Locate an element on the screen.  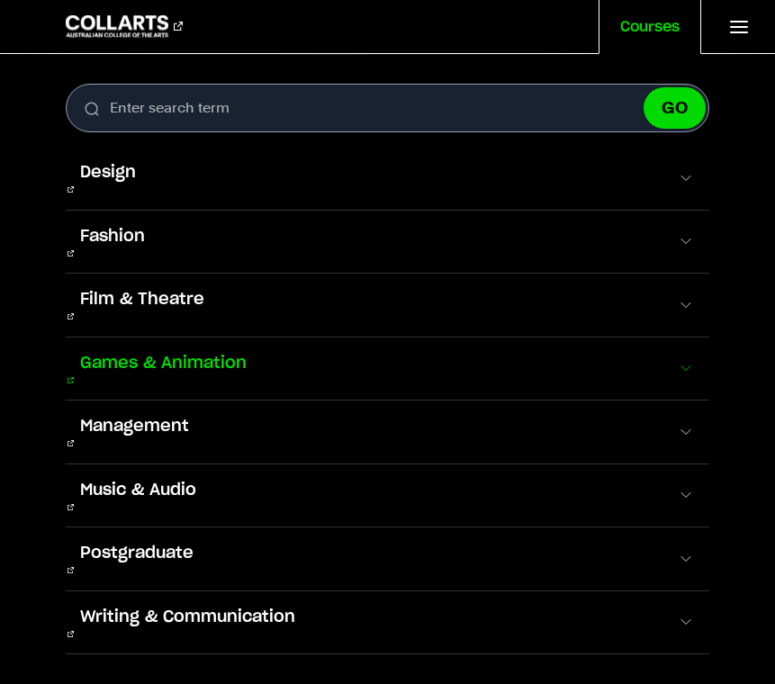
span: Postgraduate is located at coordinates (137, 553).